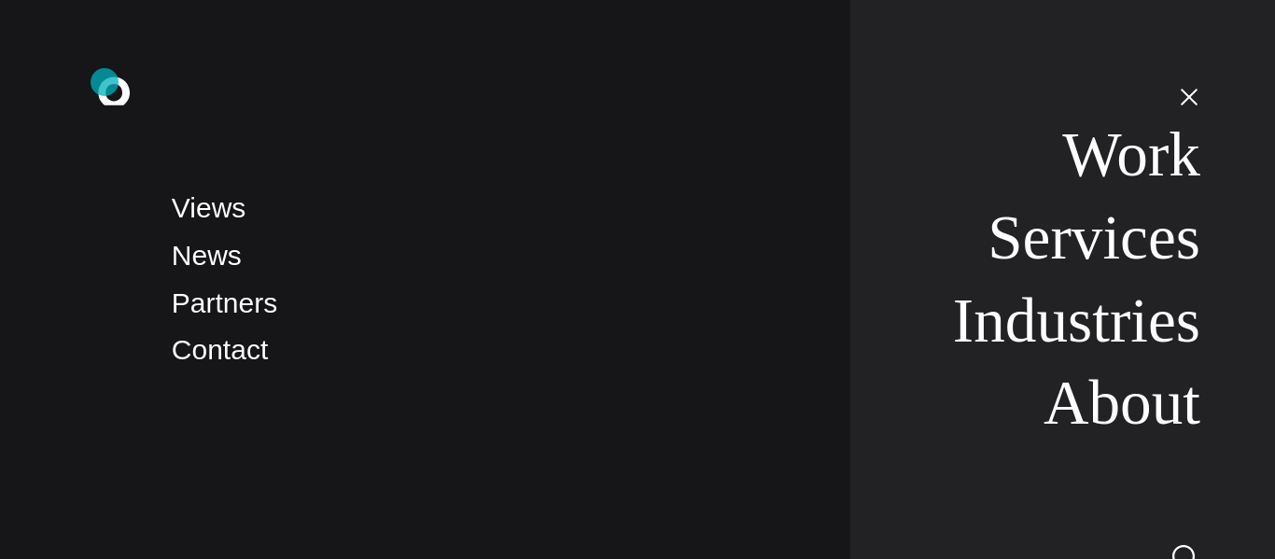 The image size is (1275, 559). I want to click on a: Industries, so click(1077, 320).